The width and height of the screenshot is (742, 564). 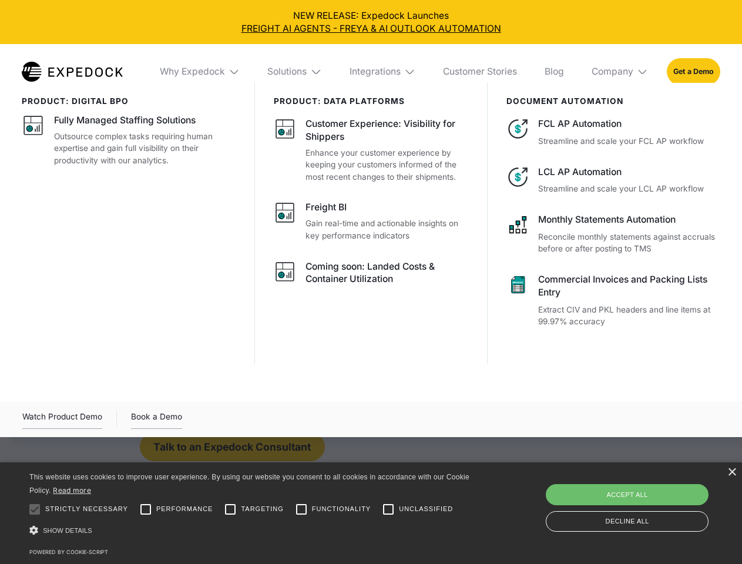 I want to click on p: Streamline and scale your FCL AP workflow, so click(x=629, y=141).